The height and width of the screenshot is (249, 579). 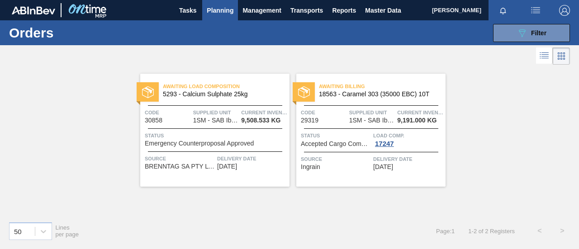 What do you see at coordinates (561, 56) in the screenshot?
I see `div: Card Vision` at bounding box center [561, 56].